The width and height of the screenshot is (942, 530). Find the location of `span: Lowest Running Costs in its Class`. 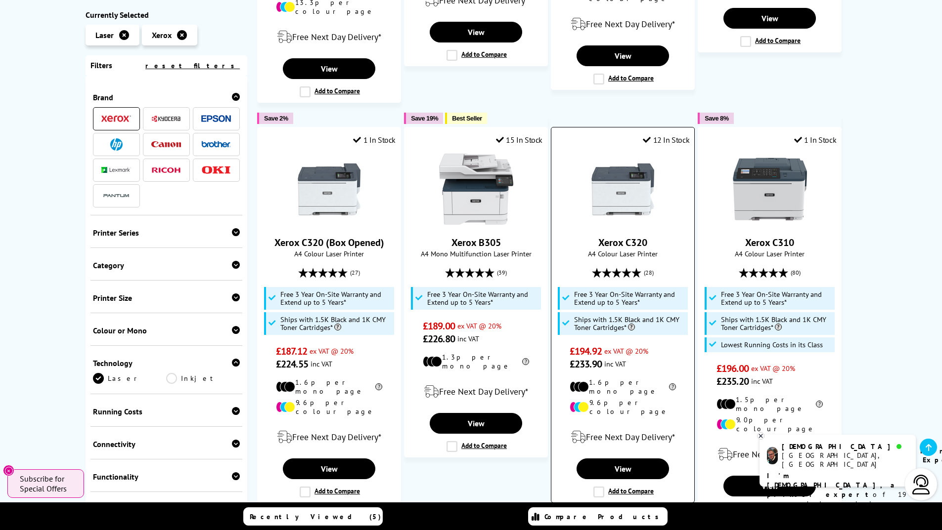

span: Lowest Running Costs in its Class is located at coordinates (771, 345).